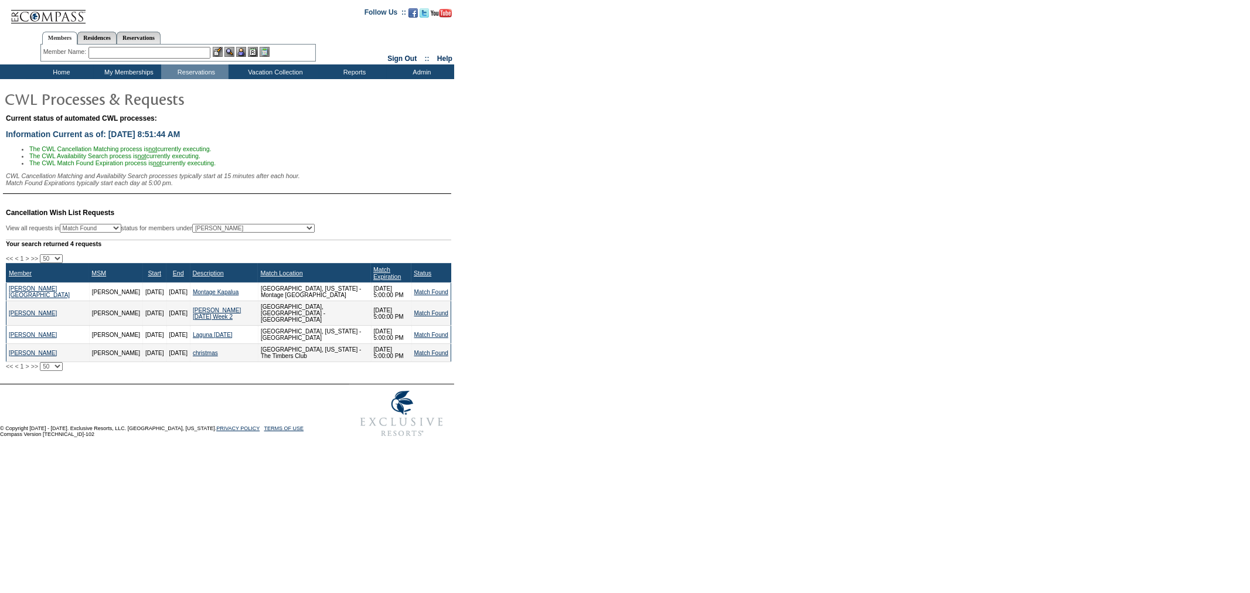 This screenshot has height=593, width=1250. I want to click on td: My Memberships, so click(127, 71).